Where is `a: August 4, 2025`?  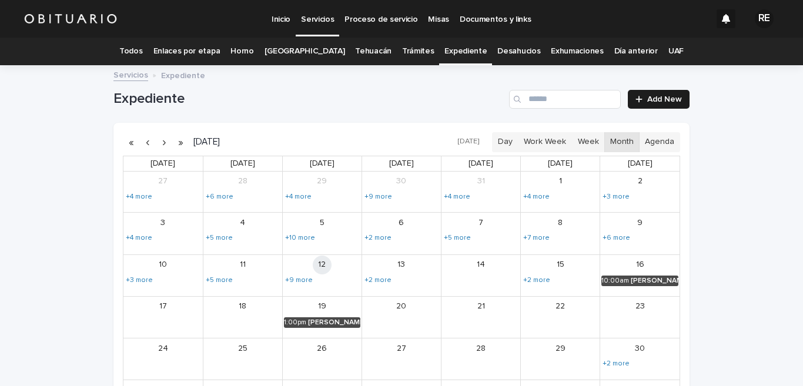 a: August 4, 2025 is located at coordinates (243, 223).